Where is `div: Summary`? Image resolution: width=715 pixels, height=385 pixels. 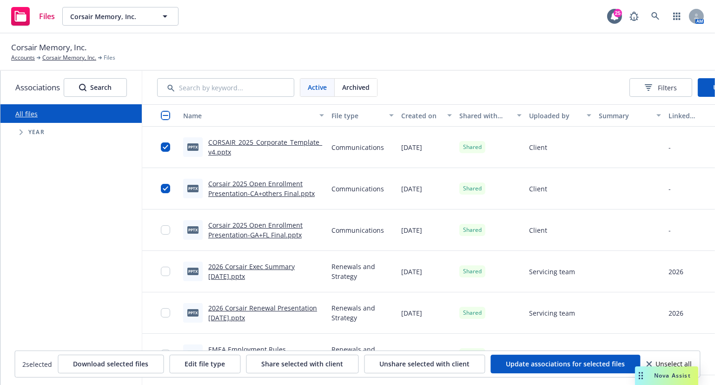 div: Summary is located at coordinates (625, 115).